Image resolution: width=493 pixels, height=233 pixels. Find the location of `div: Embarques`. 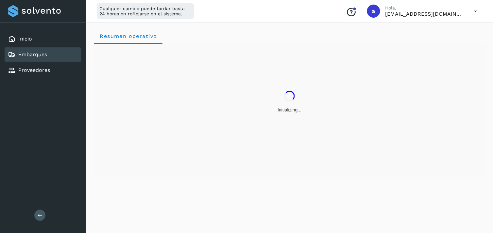

div: Embarques is located at coordinates (43, 55).